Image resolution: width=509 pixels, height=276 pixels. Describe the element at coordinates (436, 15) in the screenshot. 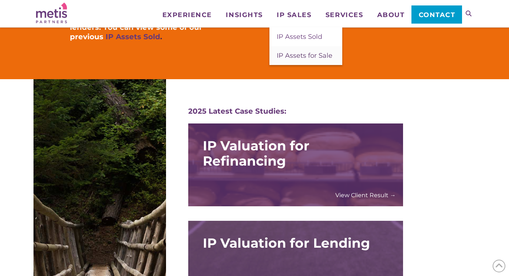

I see `a: Contact` at that location.